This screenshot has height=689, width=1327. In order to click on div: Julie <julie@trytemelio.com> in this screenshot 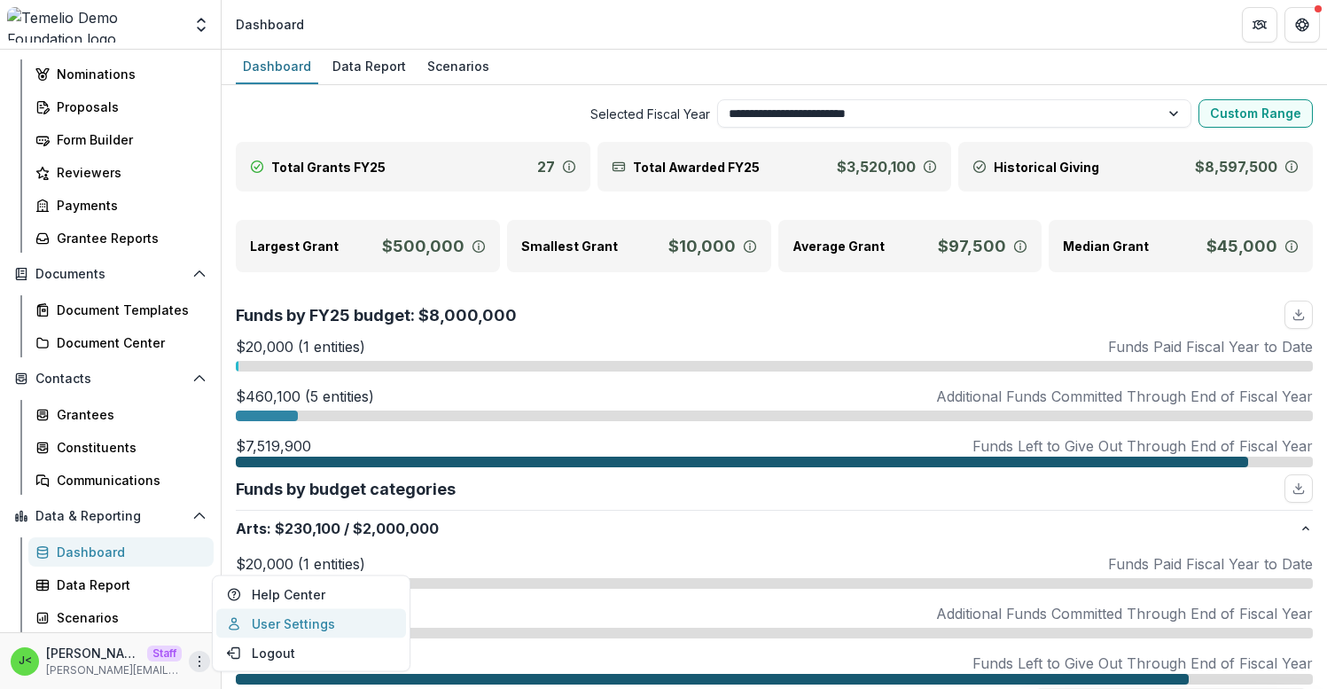, I will do `click(25, 660)`.